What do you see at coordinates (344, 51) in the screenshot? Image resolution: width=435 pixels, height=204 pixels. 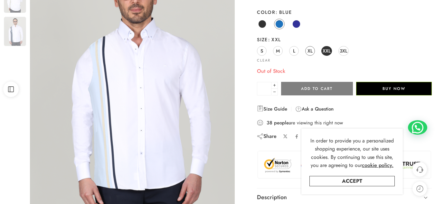 I see `span: 3XL` at bounding box center [344, 51].